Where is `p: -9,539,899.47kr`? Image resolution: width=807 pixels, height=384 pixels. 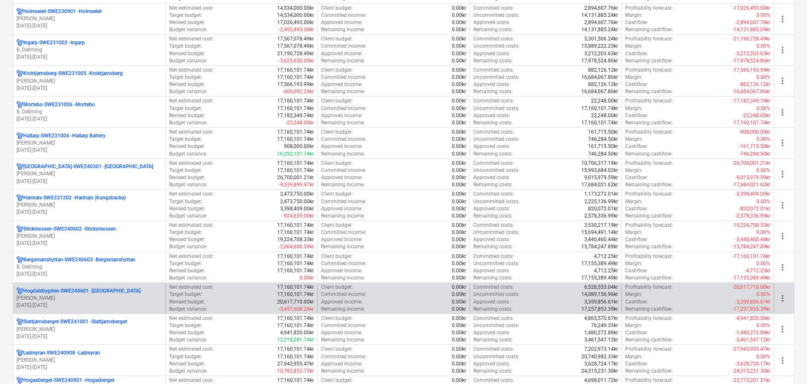
p: -9,539,899.47kr is located at coordinates (296, 185).